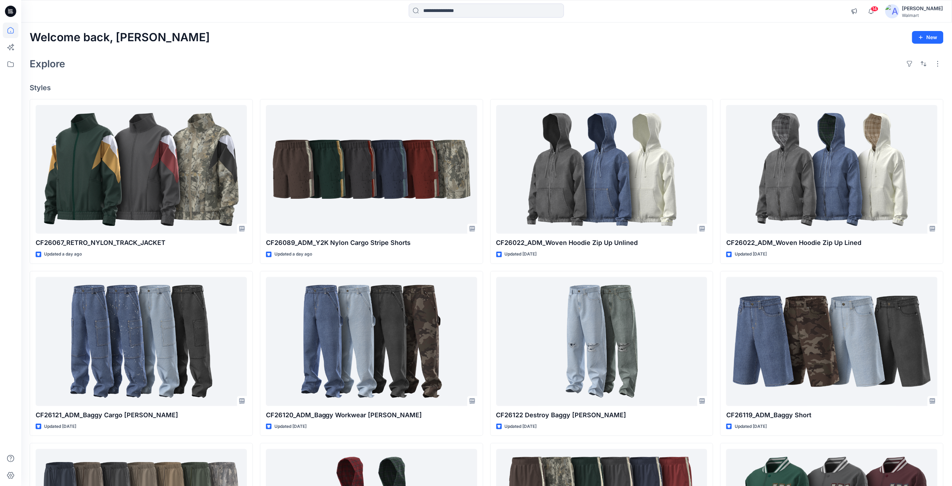  I want to click on button: New, so click(927, 37).